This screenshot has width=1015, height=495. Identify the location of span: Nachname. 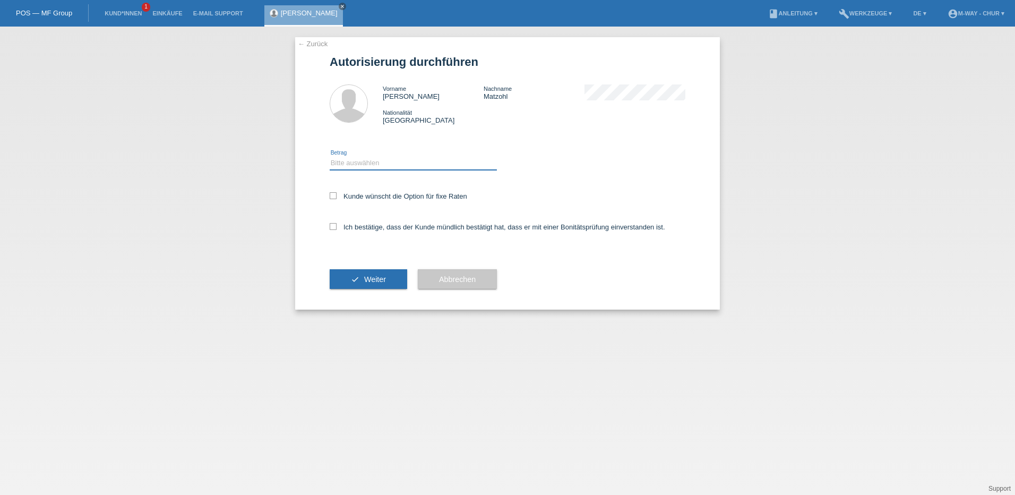
(497, 89).